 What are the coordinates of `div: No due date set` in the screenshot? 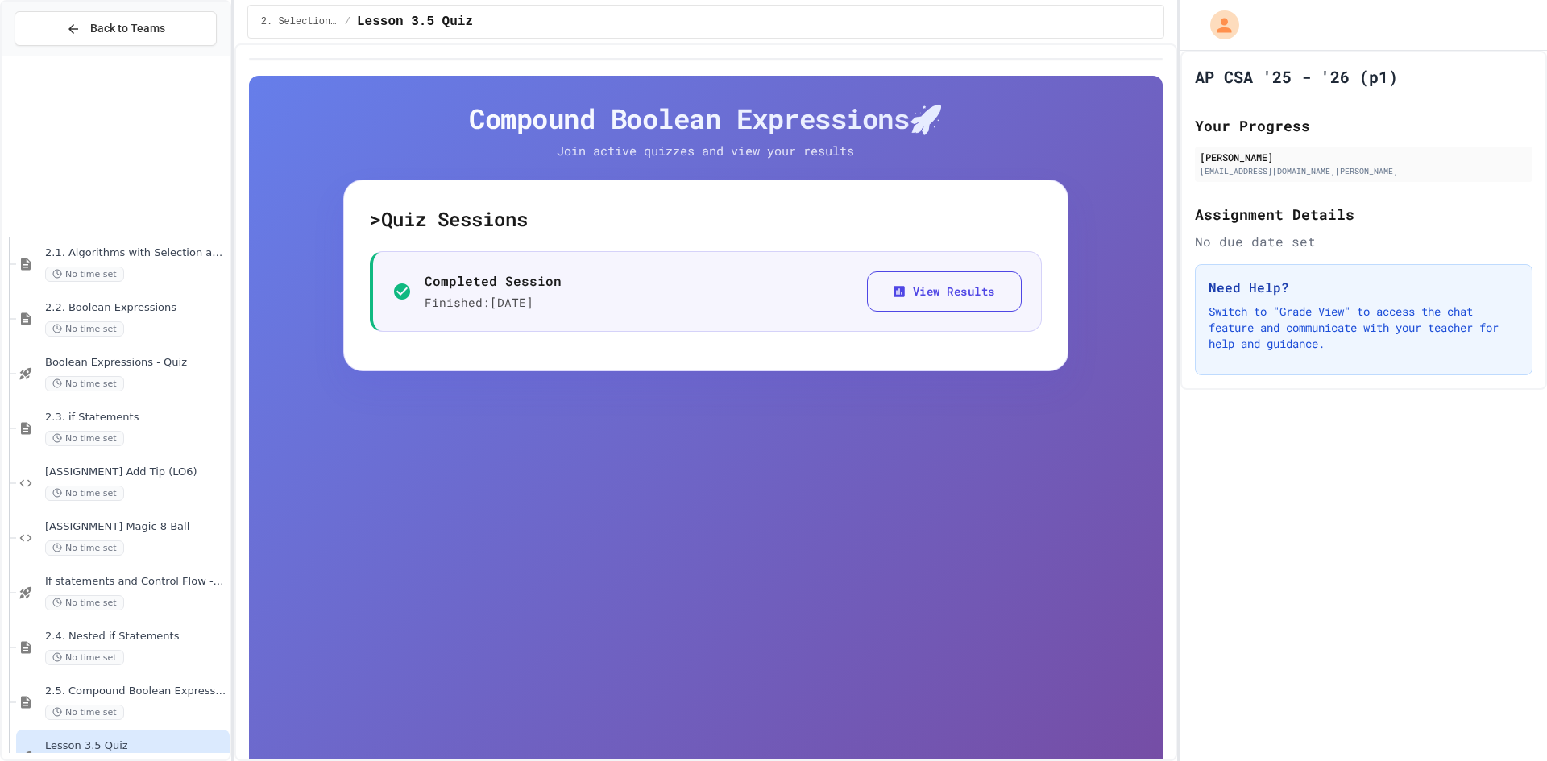 It's located at (1363, 242).